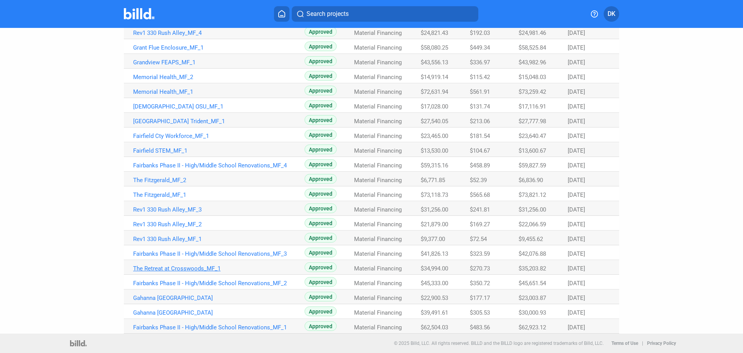 This screenshot has width=743, height=353. I want to click on span: $73,821.12, so click(532, 195).